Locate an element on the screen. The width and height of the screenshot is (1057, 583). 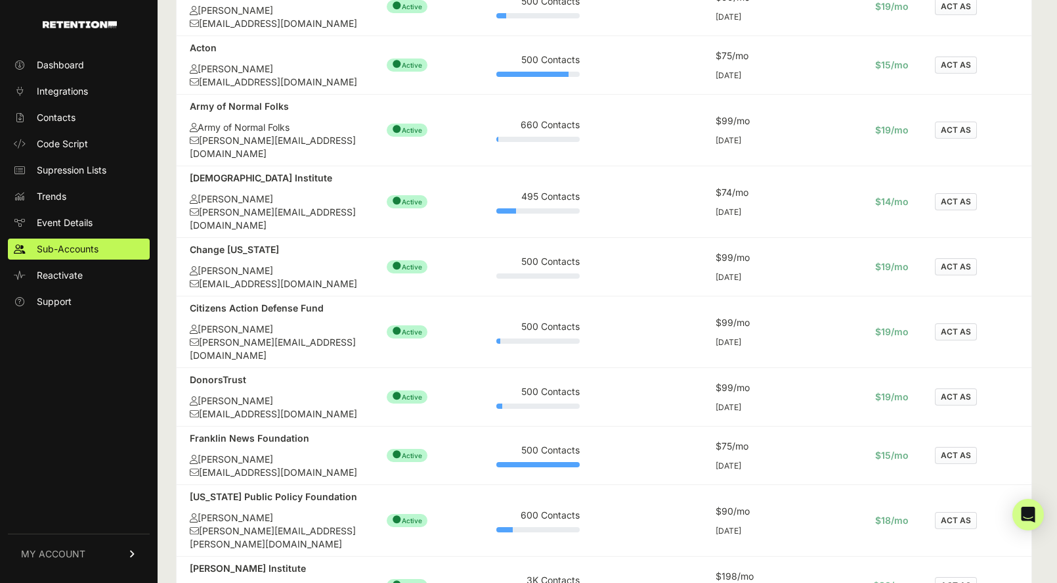
span: Dashboard is located at coordinates (60, 65).